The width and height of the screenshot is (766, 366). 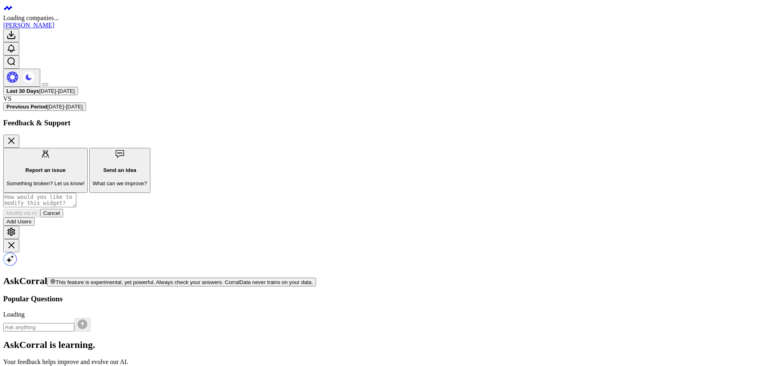 I want to click on p: What can we improve?, so click(x=120, y=183).